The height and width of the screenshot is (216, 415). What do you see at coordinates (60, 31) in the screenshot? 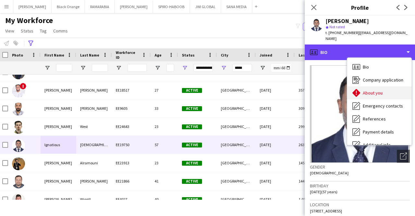
I see `span: Comms` at bounding box center [60, 31].